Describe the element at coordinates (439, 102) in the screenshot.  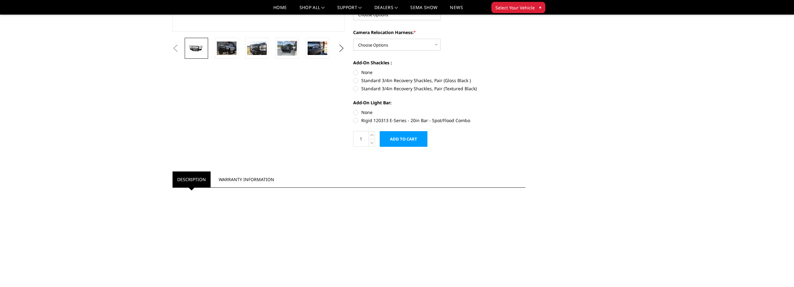
I see `label: Add-On Light Bar:` at that location.